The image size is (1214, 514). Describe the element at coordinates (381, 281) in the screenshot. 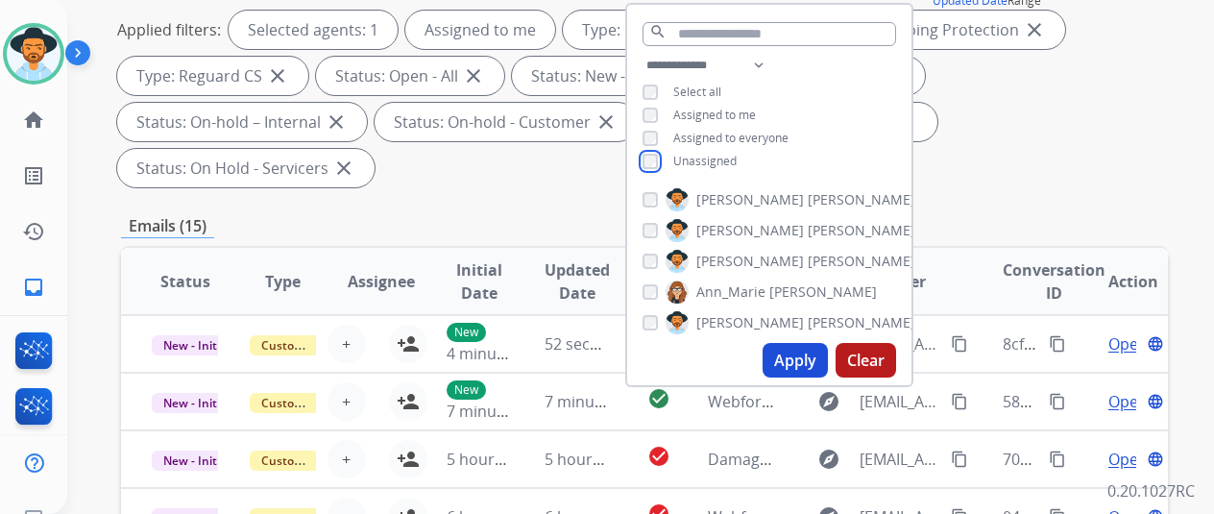

I see `span: Assignee` at that location.